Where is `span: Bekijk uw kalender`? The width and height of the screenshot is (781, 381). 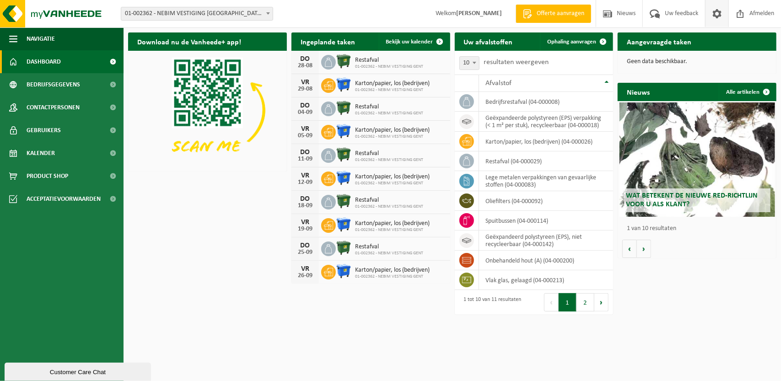
span: Bekijk uw kalender is located at coordinates (409, 42).